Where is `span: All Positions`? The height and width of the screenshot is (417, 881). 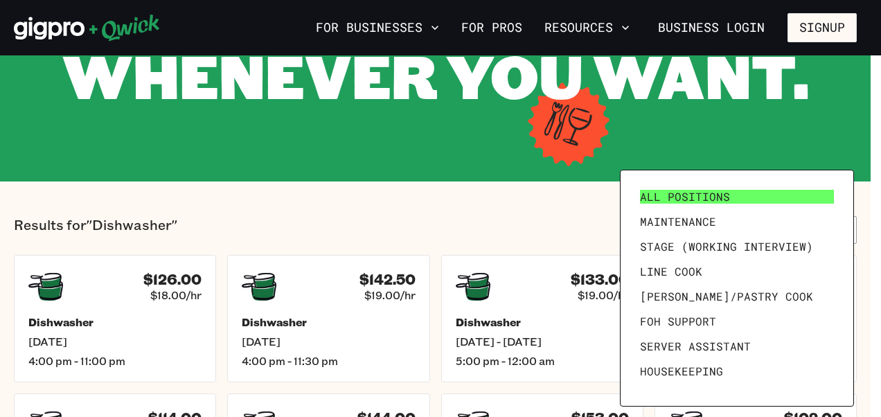 span: All Positions is located at coordinates (685, 197).